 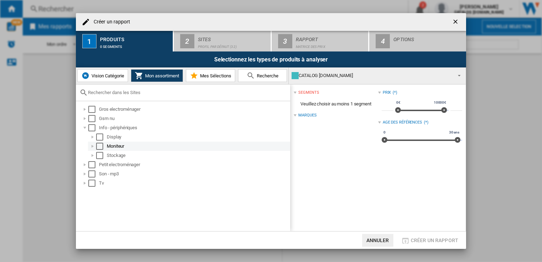 I want to click on span: 0, so click(x=384, y=132).